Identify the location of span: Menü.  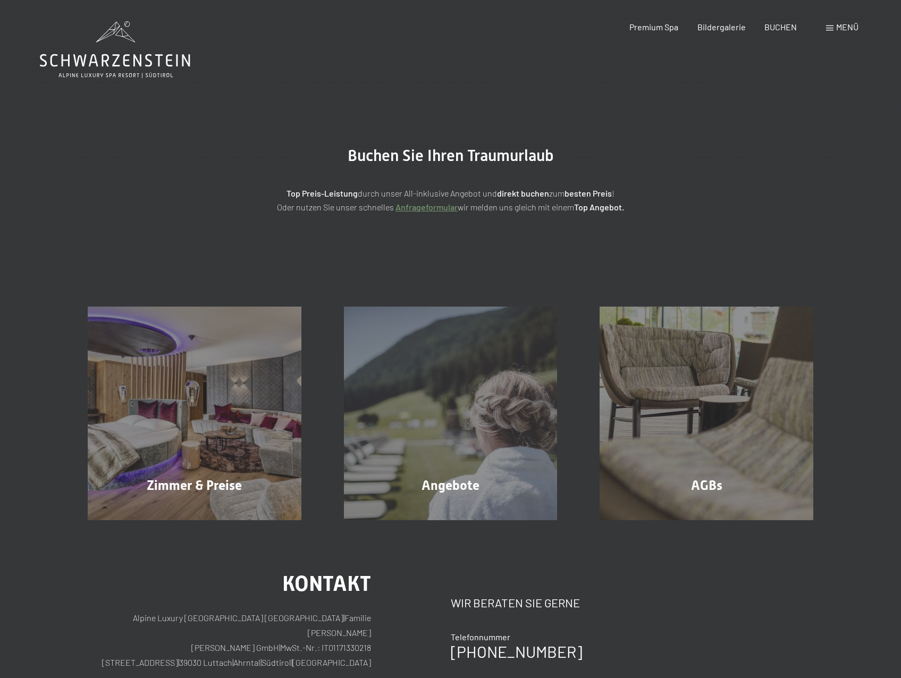
(848, 27).